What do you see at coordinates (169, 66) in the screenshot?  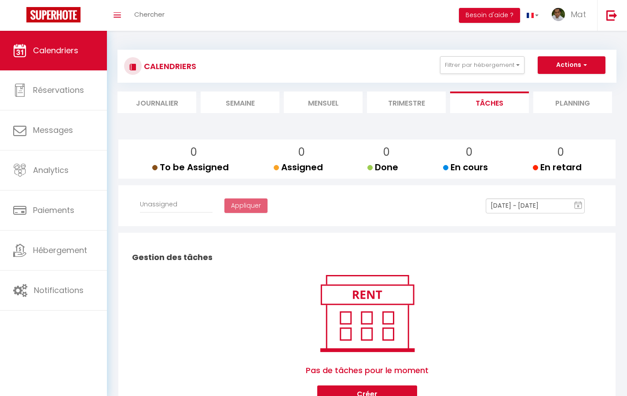 I see `h3: CALENDRIERS` at bounding box center [169, 66].